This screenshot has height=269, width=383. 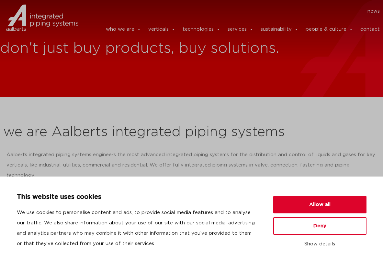 What do you see at coordinates (373, 11) in the screenshot?
I see `a: news` at bounding box center [373, 11].